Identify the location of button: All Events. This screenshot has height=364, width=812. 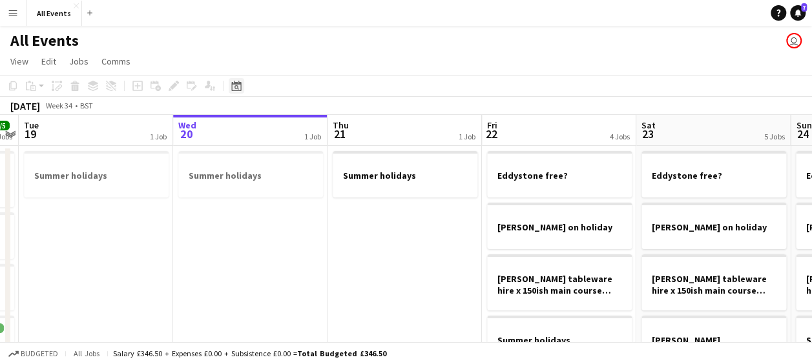
(54, 13).